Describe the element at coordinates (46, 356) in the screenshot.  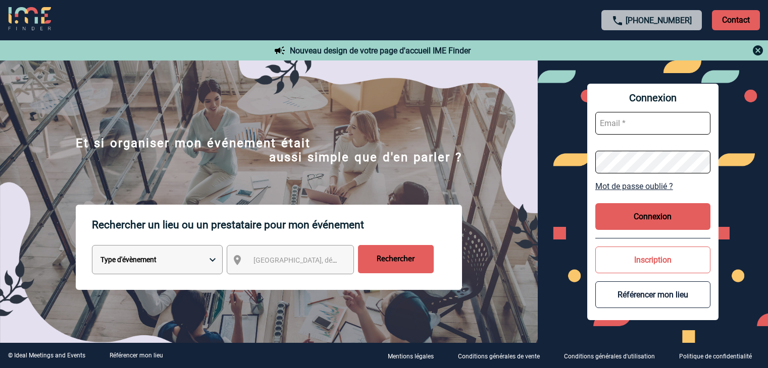
I see `div: © Ideal Meetings and Events` at that location.